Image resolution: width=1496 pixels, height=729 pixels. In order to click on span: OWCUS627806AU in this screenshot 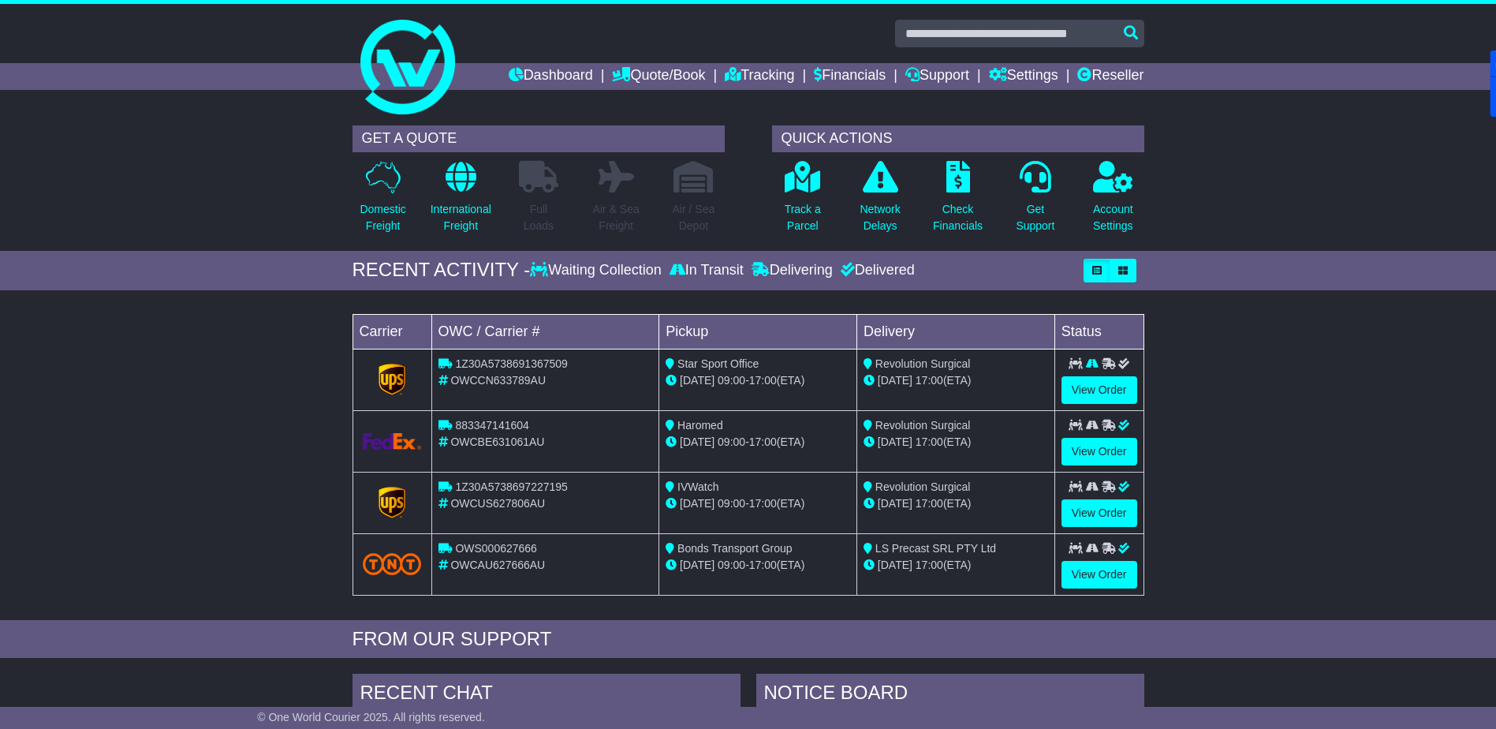, I will do `click(497, 503)`.